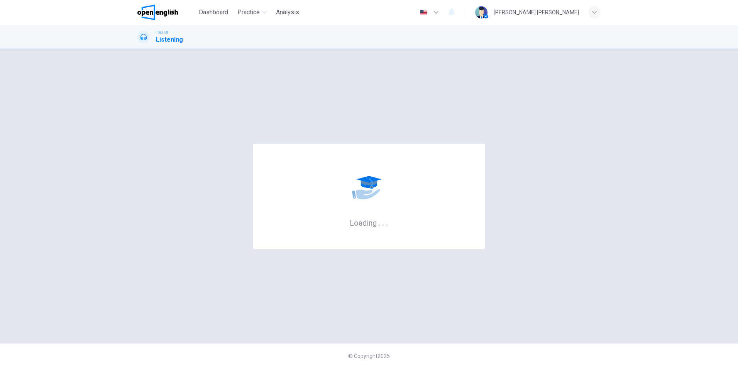 The image size is (738, 368). Describe the element at coordinates (157, 12) in the screenshot. I see `img: OpenEnglish logo` at that location.